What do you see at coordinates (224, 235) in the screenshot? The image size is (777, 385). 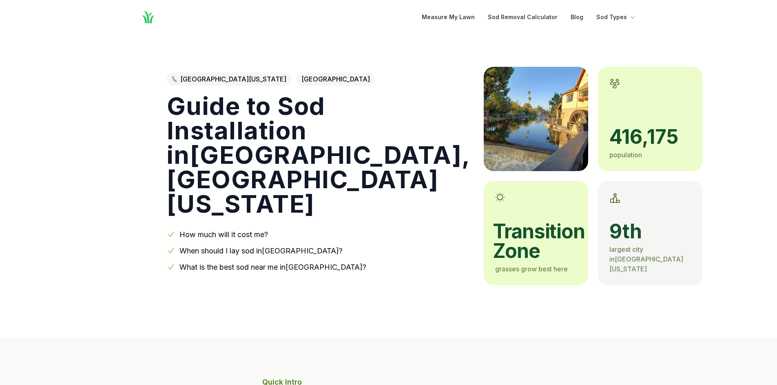 I see `a: How much will it cost me?` at bounding box center [224, 235].